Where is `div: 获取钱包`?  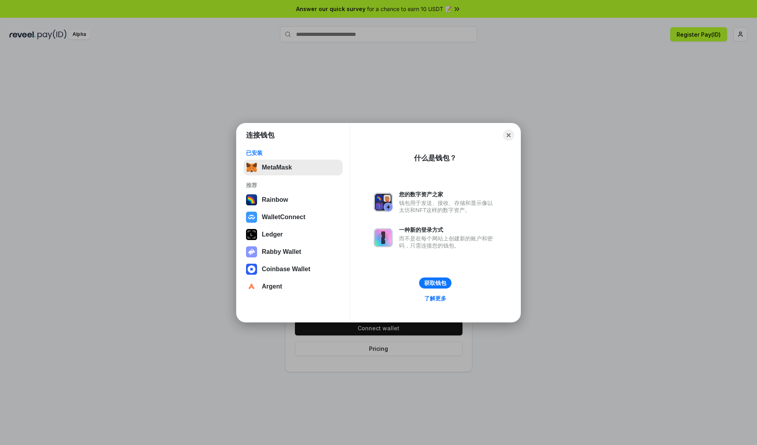
div: 获取钱包 is located at coordinates (435, 283).